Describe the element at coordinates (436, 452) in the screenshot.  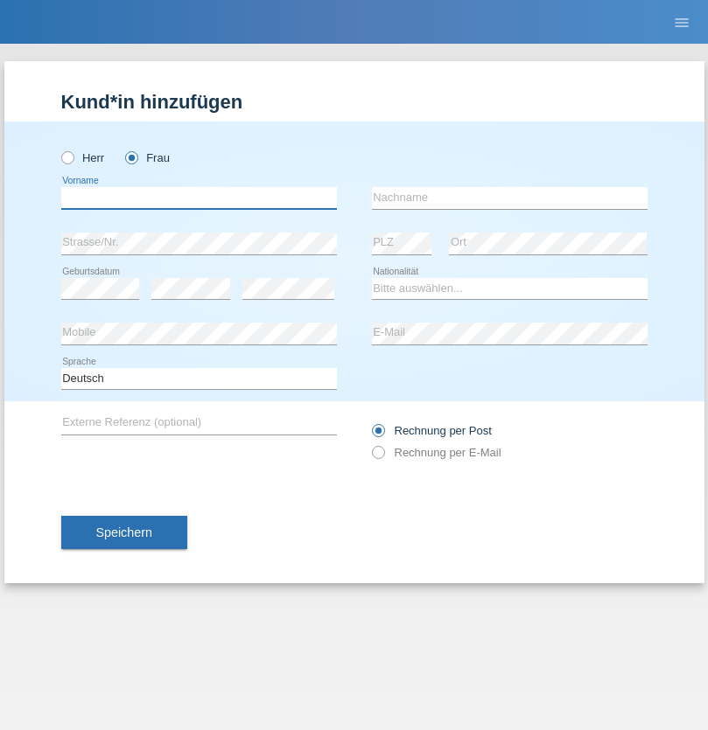
I see `label: Rechnung per E-Mail` at that location.